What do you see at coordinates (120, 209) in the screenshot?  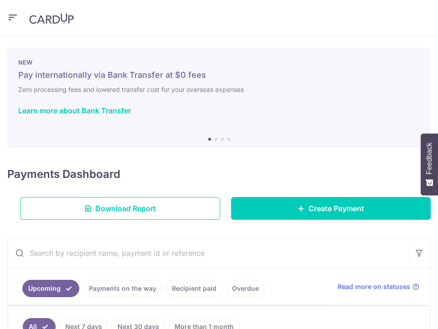 I see `a: Download Report` at bounding box center [120, 209].